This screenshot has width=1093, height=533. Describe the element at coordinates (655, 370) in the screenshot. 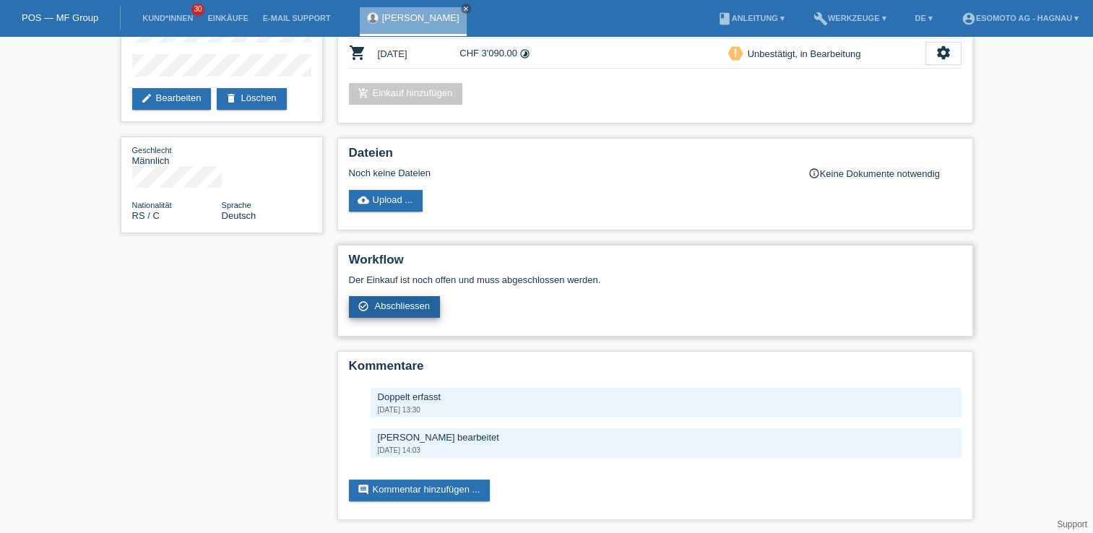

I see `h2: Kommentare` at that location.